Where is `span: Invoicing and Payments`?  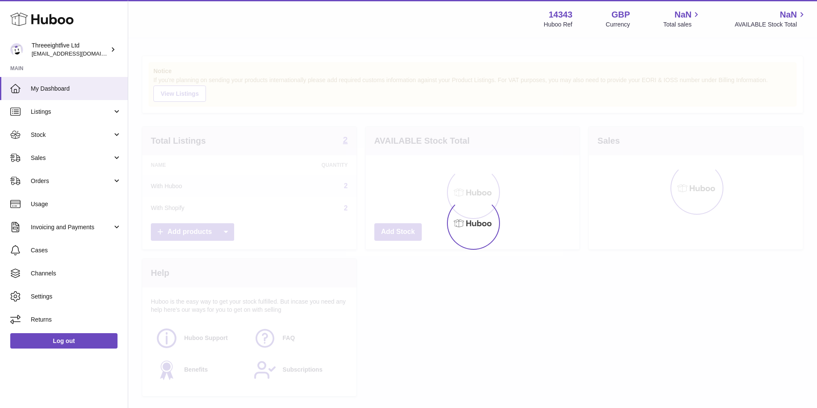 span: Invoicing and Payments is located at coordinates (71, 227).